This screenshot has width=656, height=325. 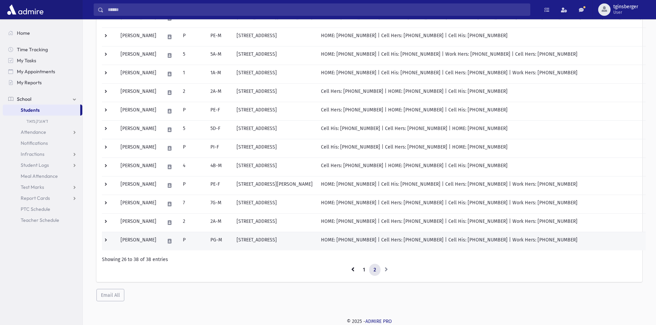 I want to click on a: Time Tracking, so click(x=42, y=50).